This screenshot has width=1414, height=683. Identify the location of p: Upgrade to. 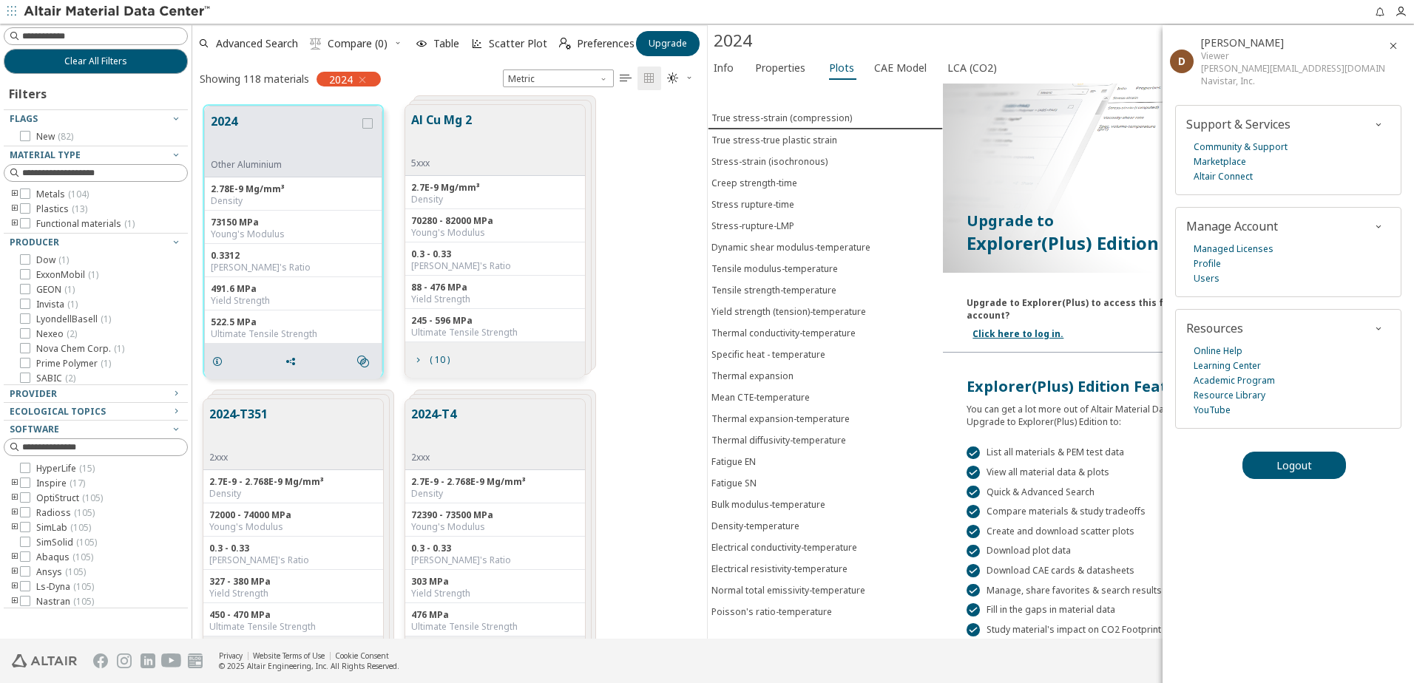
(1178, 221).